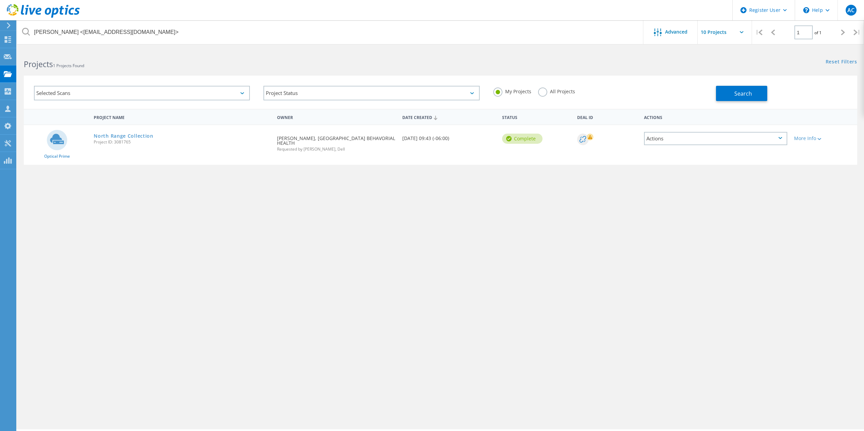 This screenshot has height=431, width=864. I want to click on span: of 1, so click(817, 33).